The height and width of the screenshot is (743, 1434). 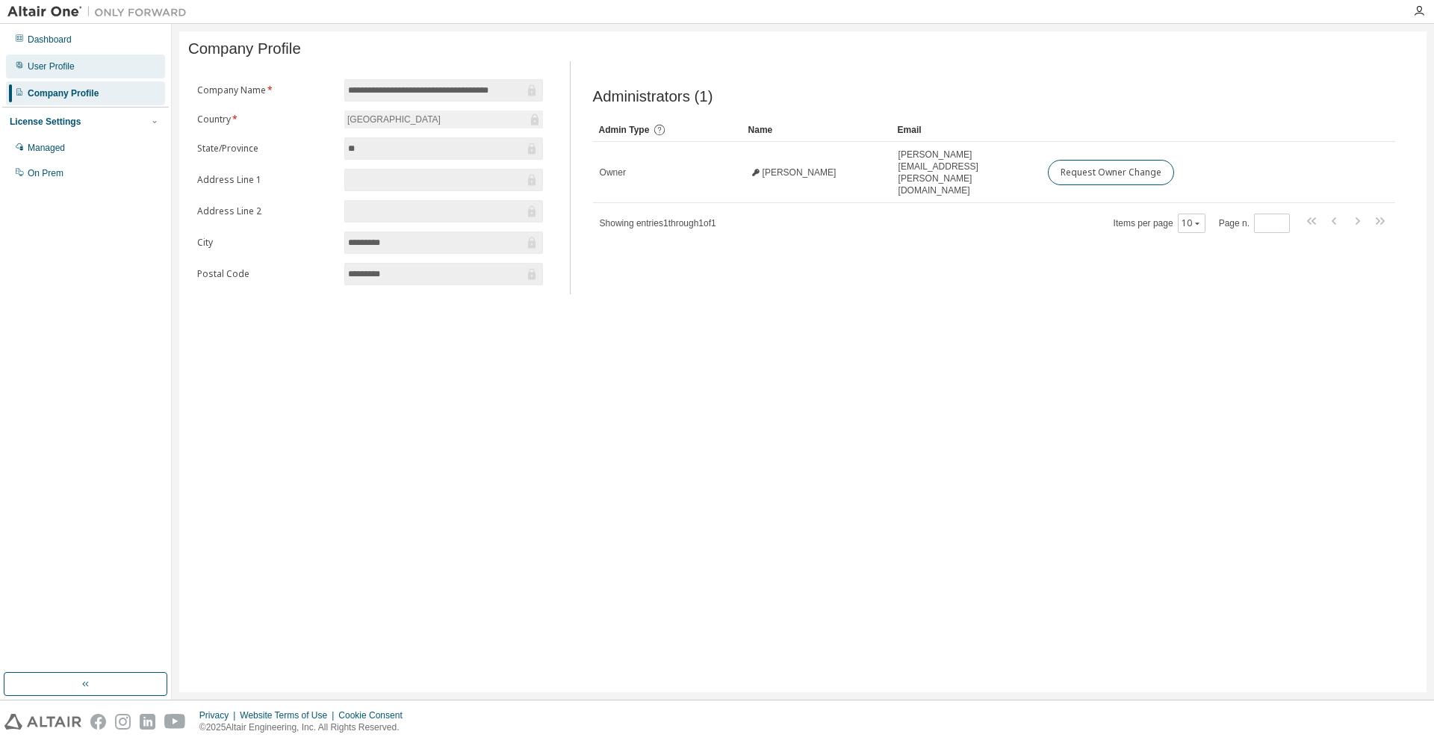 I want to click on img: instagram.svg, so click(x=122, y=721).